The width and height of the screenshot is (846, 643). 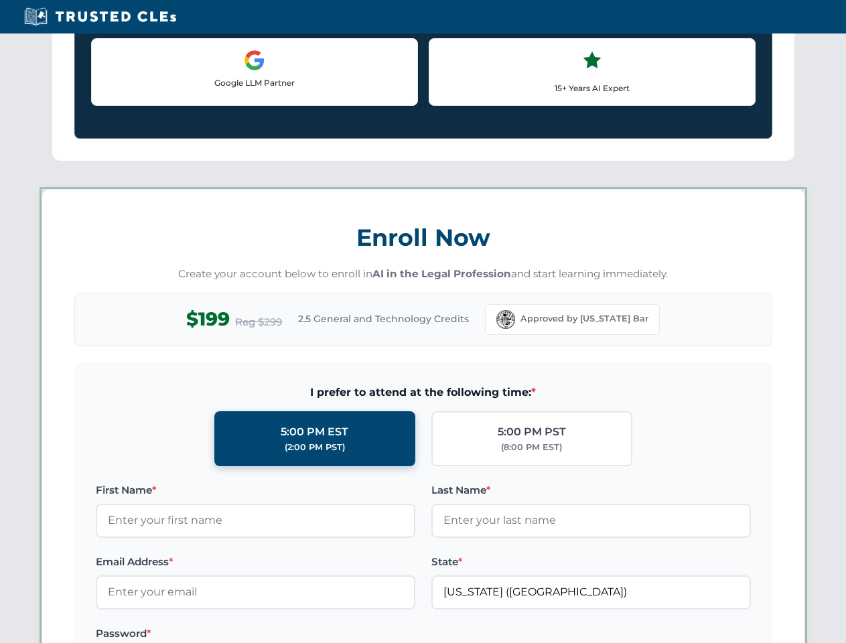 What do you see at coordinates (254, 60) in the screenshot?
I see `img: Google` at bounding box center [254, 60].